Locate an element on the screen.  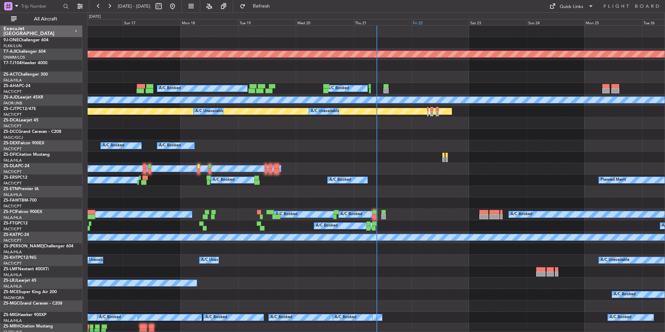
button: All Aircraft is located at coordinates (41, 19).